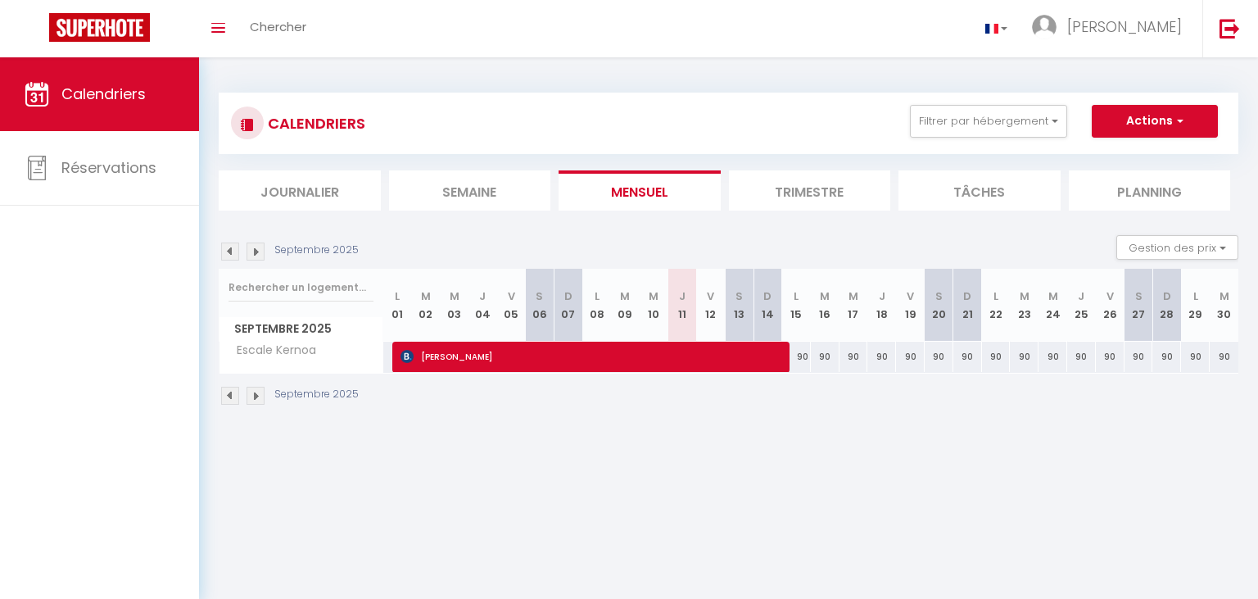 This screenshot has width=1258, height=599. What do you see at coordinates (596, 305) in the screenshot?
I see `th: 08` at bounding box center [596, 305].